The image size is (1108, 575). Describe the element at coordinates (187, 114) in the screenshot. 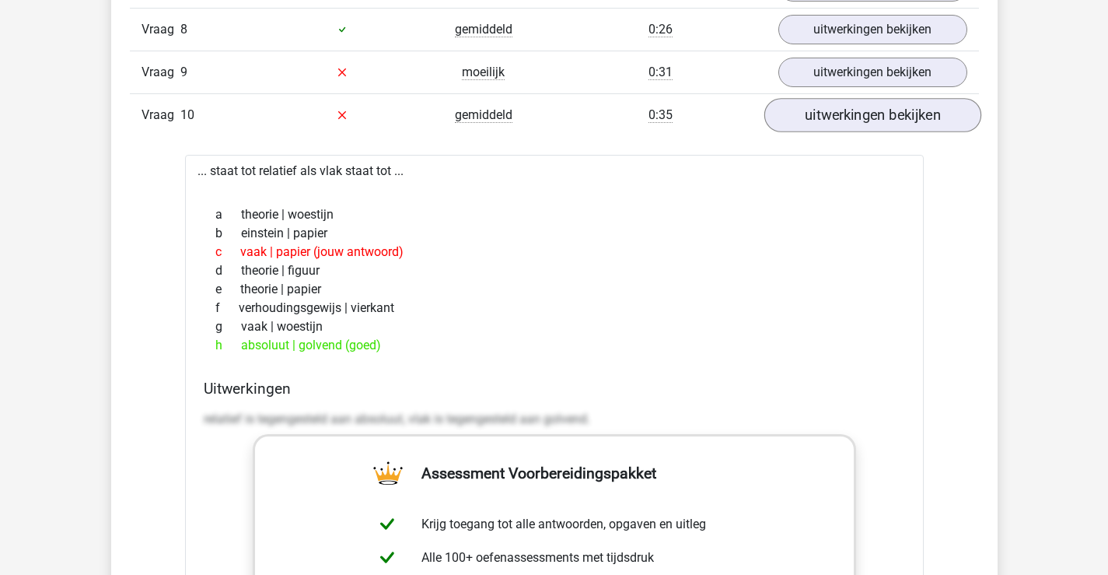

I see `span: 10` at that location.